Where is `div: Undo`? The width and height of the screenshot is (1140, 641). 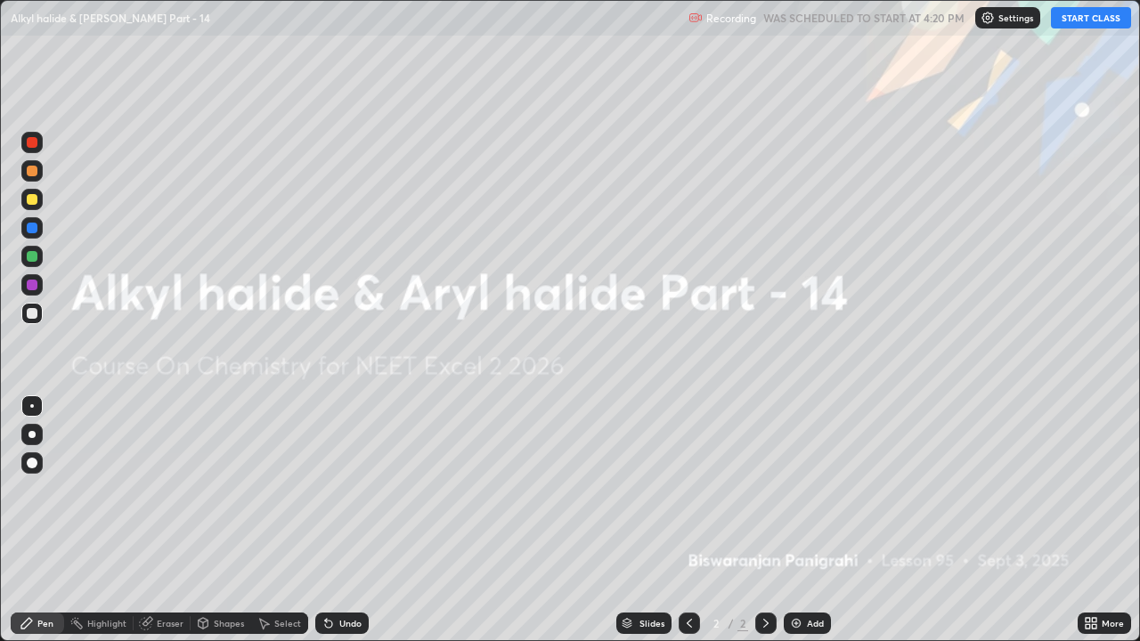
div: Undo is located at coordinates (350, 624).